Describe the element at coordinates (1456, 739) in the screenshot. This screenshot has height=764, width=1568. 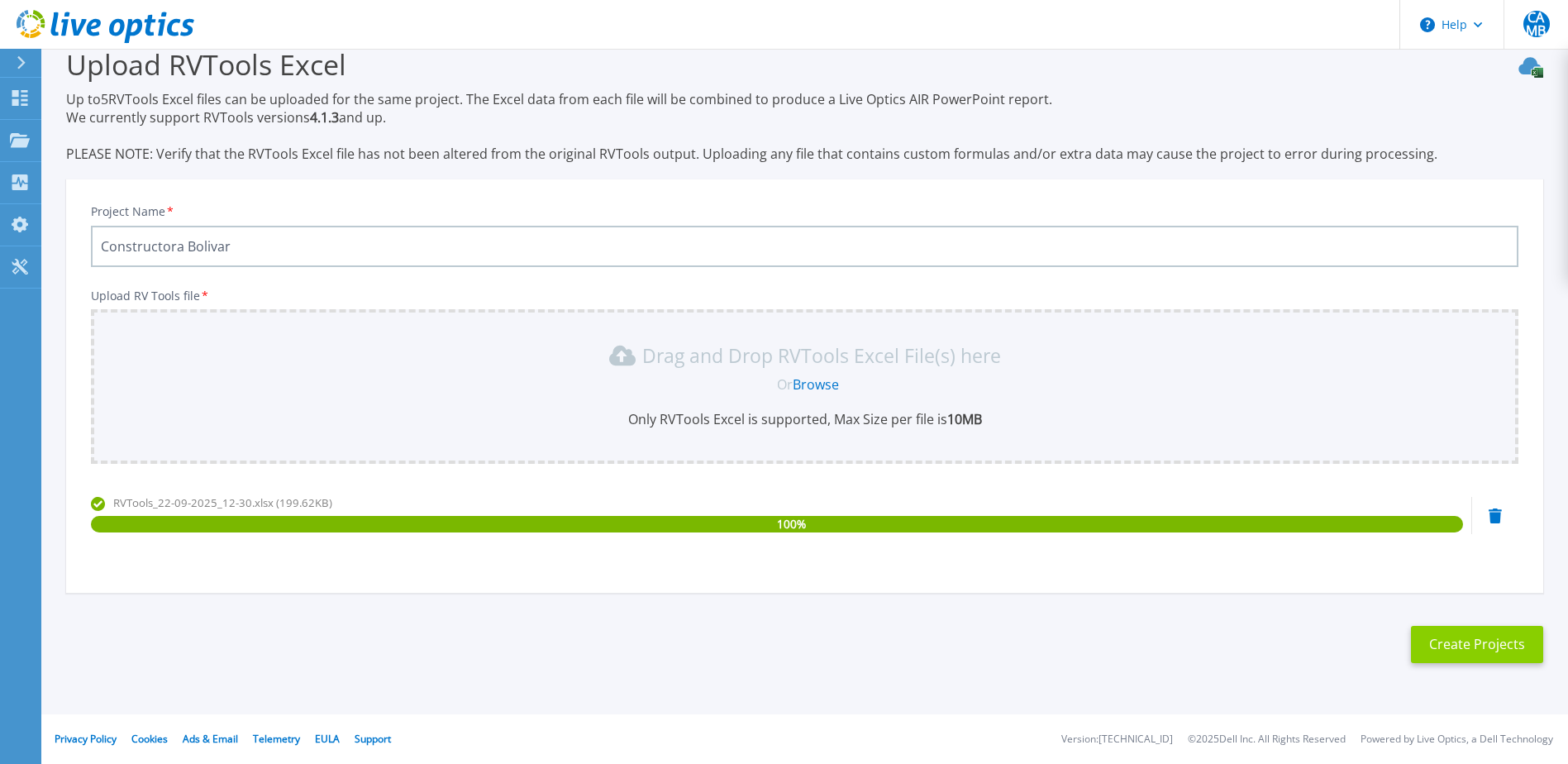
I see `li: Powered by Live Optics, a Dell Technology` at that location.